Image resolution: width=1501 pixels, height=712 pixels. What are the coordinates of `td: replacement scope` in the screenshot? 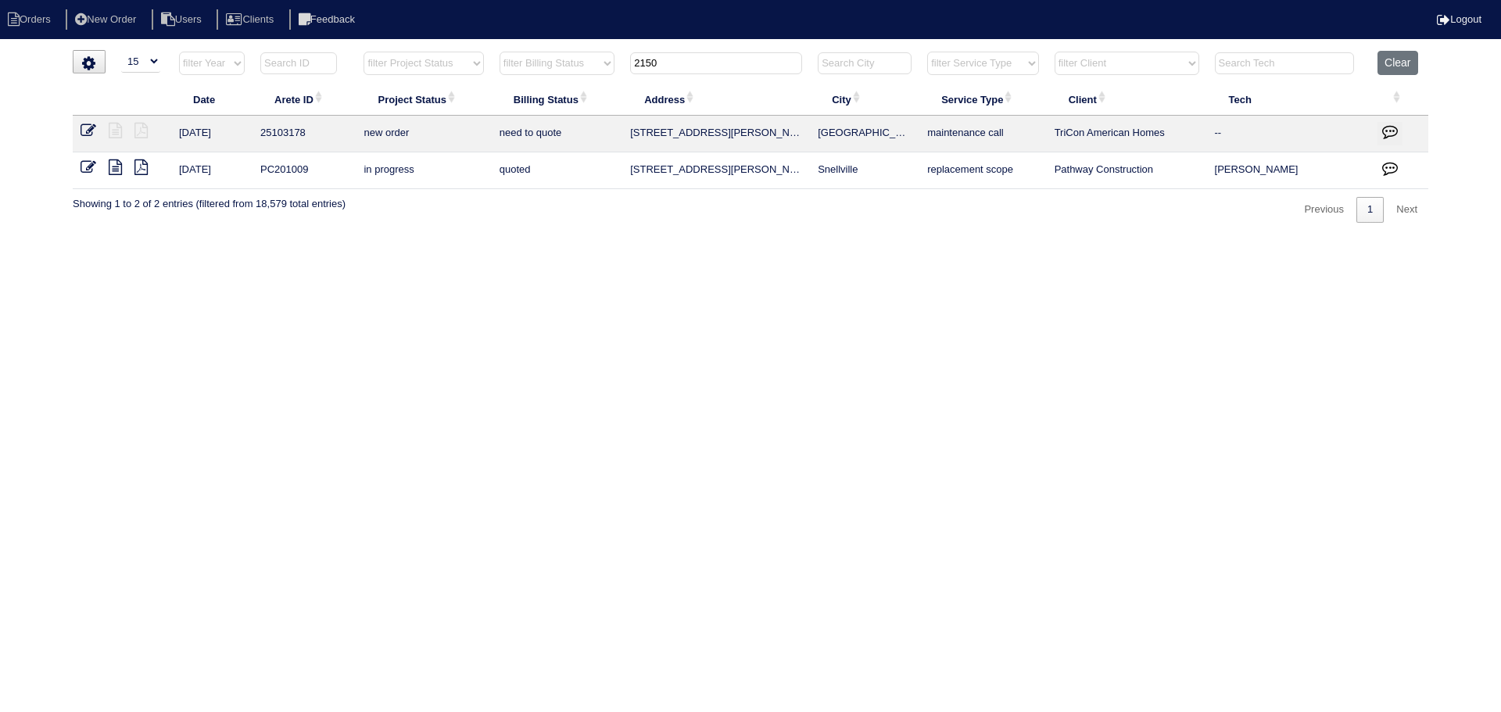 It's located at (982, 170).